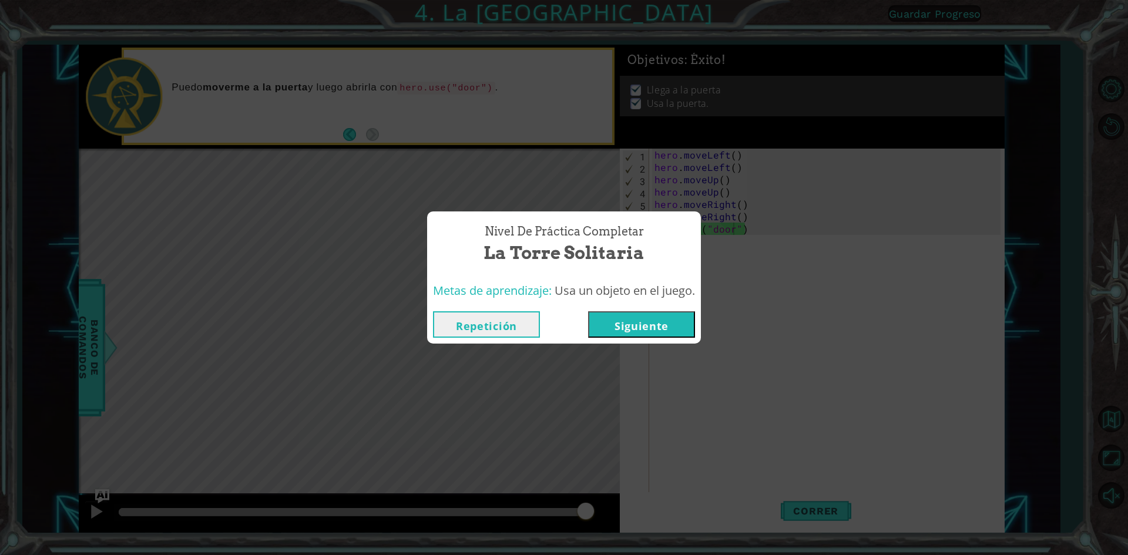 The width and height of the screenshot is (1128, 555). Describe the element at coordinates (564, 231) in the screenshot. I see `span: Nivel de Práctica Completar` at that location.